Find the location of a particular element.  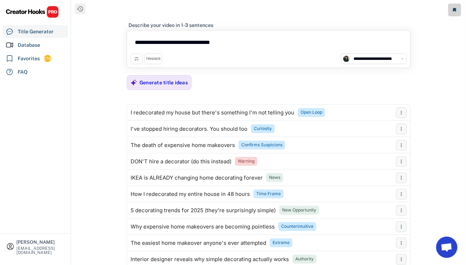

div: Open Loop is located at coordinates (311, 112).